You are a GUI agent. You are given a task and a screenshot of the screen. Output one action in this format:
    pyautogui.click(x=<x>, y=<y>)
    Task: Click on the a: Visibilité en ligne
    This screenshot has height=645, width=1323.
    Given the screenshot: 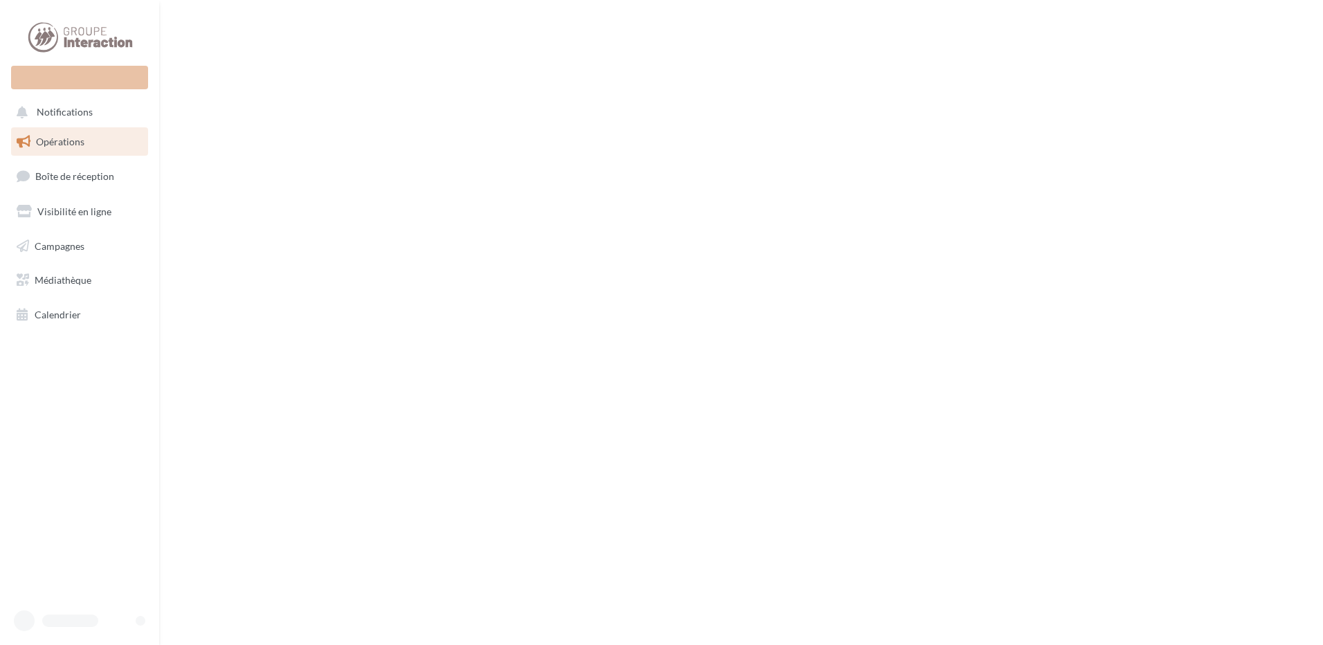 What is the action you would take?
    pyautogui.click(x=80, y=212)
    